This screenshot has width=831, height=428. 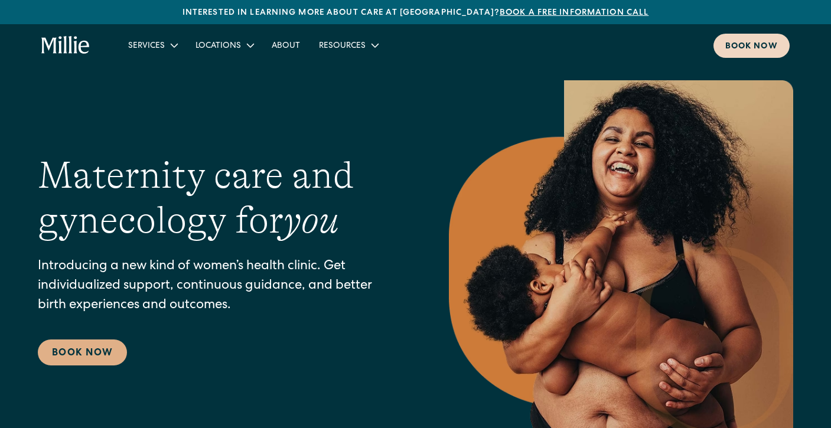 I want to click on a: Book a free information call, so click(x=574, y=13).